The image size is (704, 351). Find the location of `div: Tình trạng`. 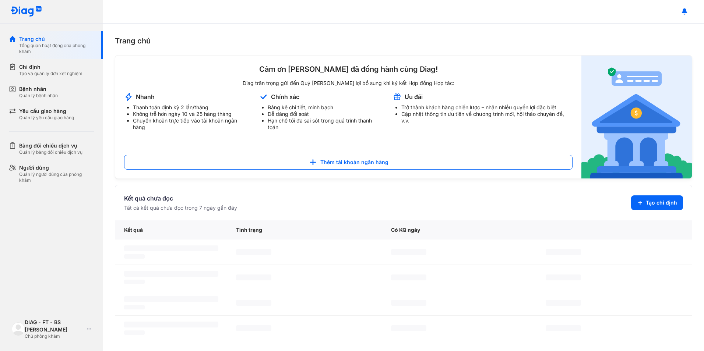

div: Tình trạng is located at coordinates (304, 230).